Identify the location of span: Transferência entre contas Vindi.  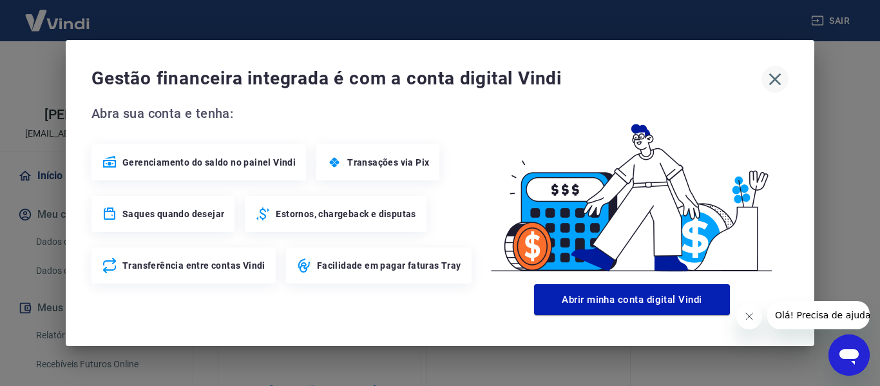
(194, 265).